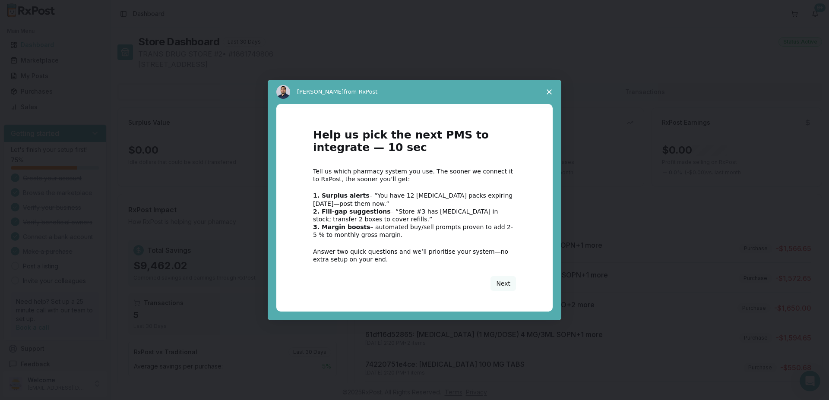  I want to click on img: Profile image for Manuel, so click(283, 92).